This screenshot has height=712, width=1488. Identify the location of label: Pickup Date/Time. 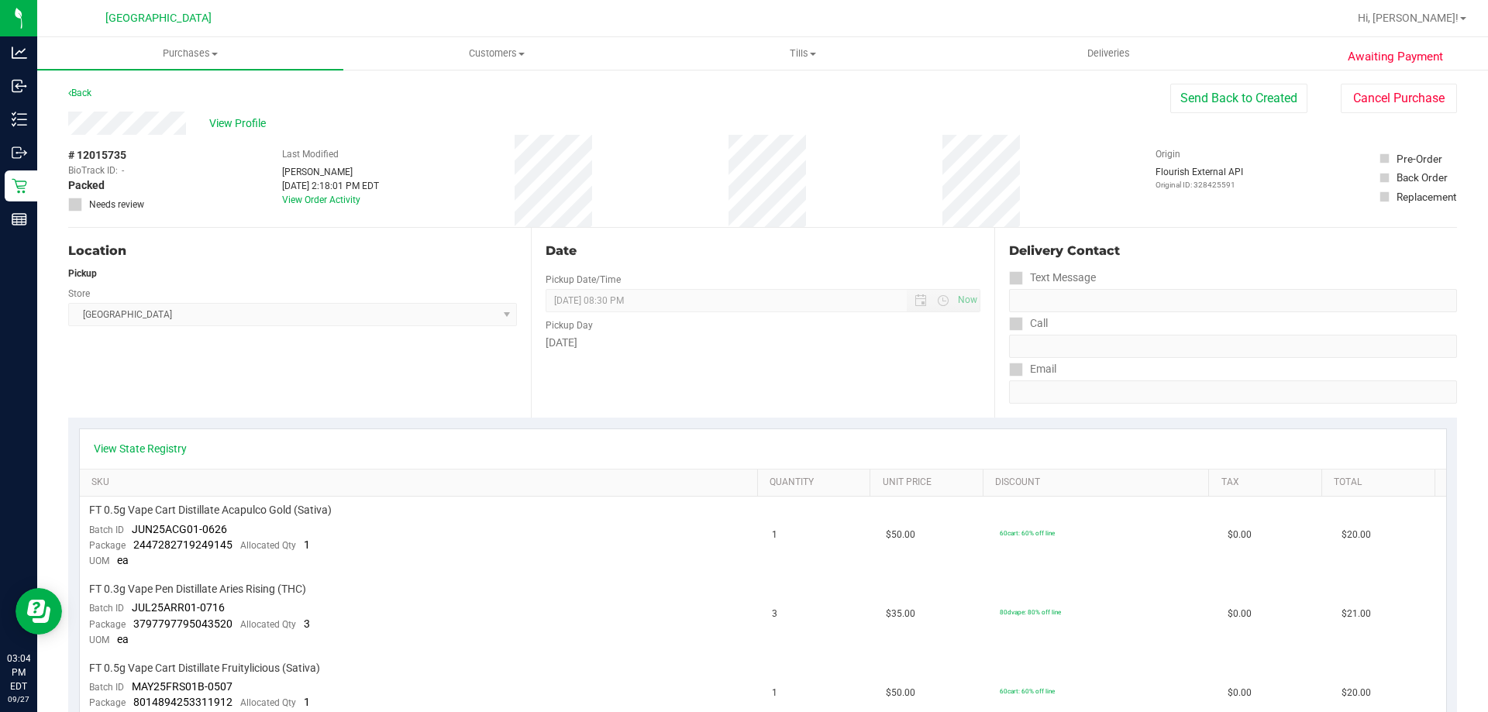
(583, 280).